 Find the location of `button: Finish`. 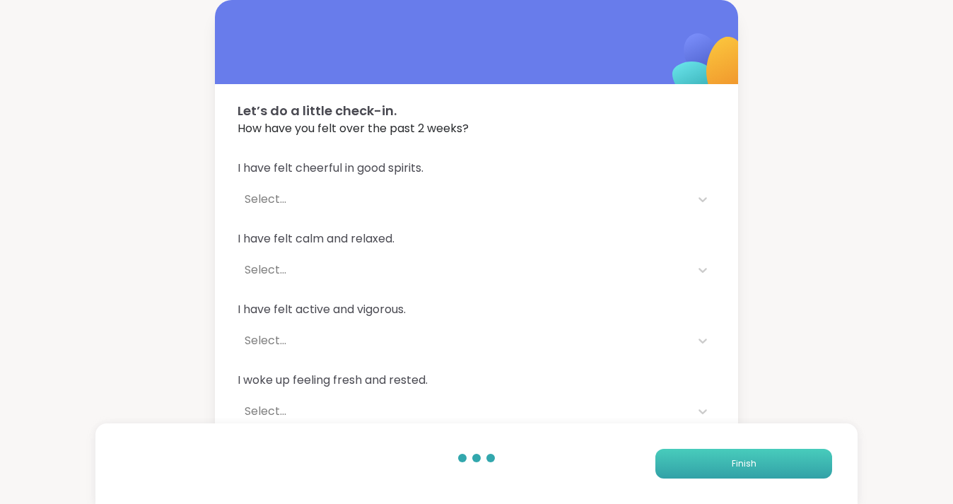

button: Finish is located at coordinates (743, 464).